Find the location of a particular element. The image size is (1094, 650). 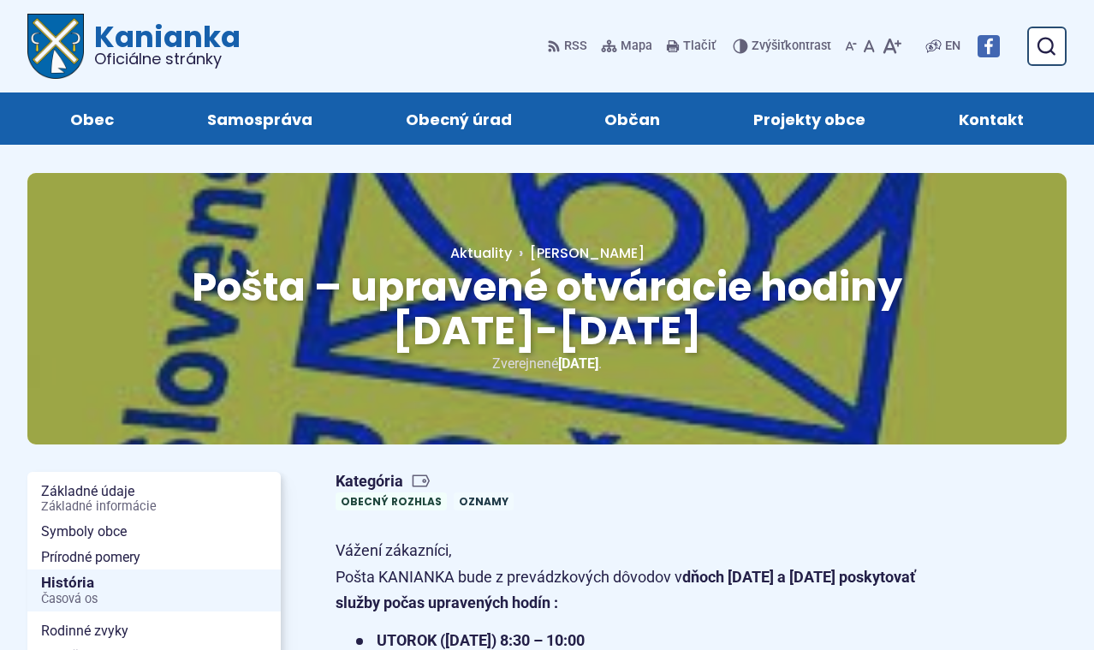

span: Aktuality is located at coordinates (481, 253).